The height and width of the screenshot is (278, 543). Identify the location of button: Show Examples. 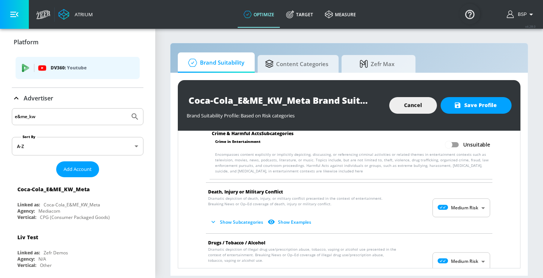
(290, 222).